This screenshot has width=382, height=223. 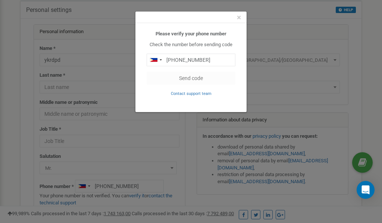 I want to click on button: Close, so click(x=239, y=18).